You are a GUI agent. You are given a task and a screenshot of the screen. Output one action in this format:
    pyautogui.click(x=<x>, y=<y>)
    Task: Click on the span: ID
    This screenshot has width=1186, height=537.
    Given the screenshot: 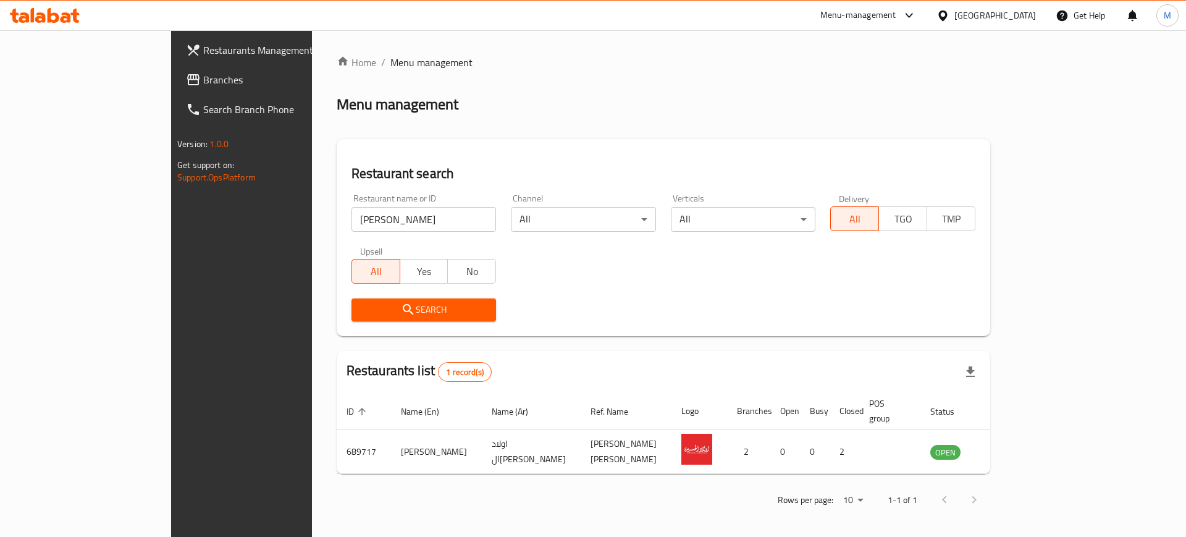 What is the action you would take?
    pyautogui.click(x=358, y=411)
    